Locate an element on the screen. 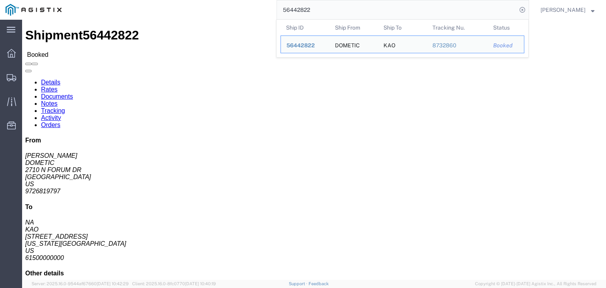  div: KAO is located at coordinates (390, 44).